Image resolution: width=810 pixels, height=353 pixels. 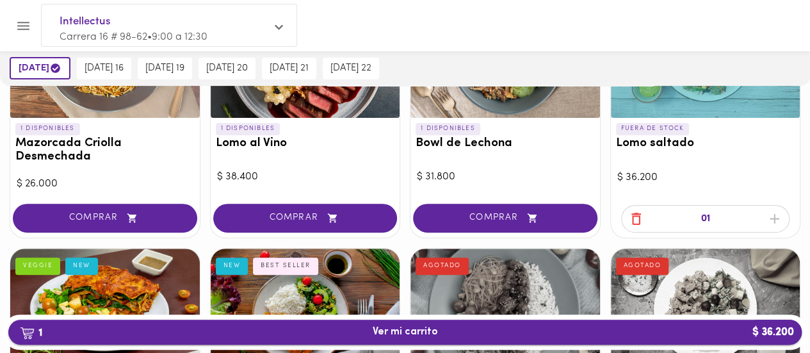 I want to click on div: $ 38.400, so click(x=305, y=177).